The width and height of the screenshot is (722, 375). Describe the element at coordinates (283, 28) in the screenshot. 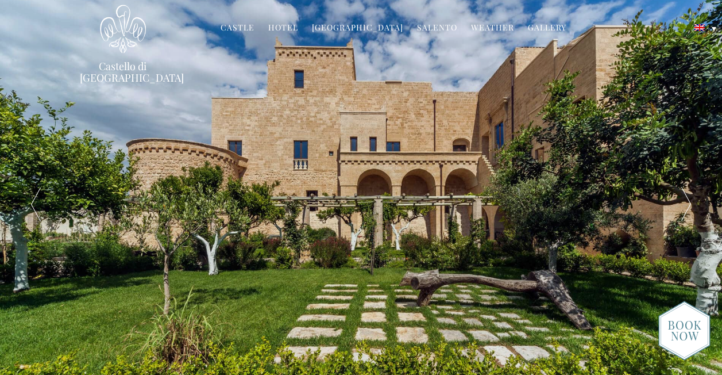

I see `a: Hotel` at that location.